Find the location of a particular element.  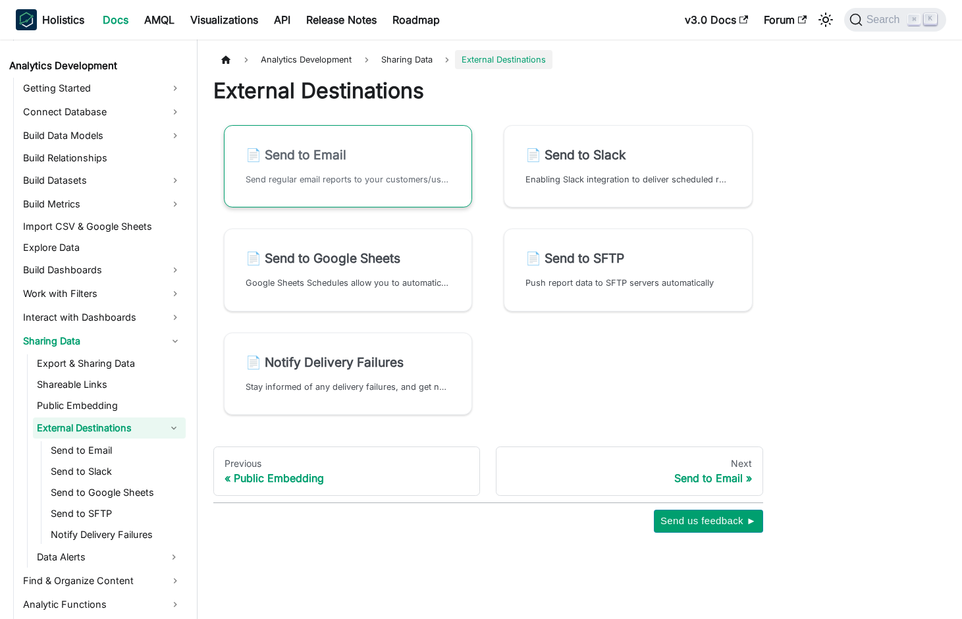

button: Expand sidebar category 'Data Alerts' is located at coordinates (174, 557).